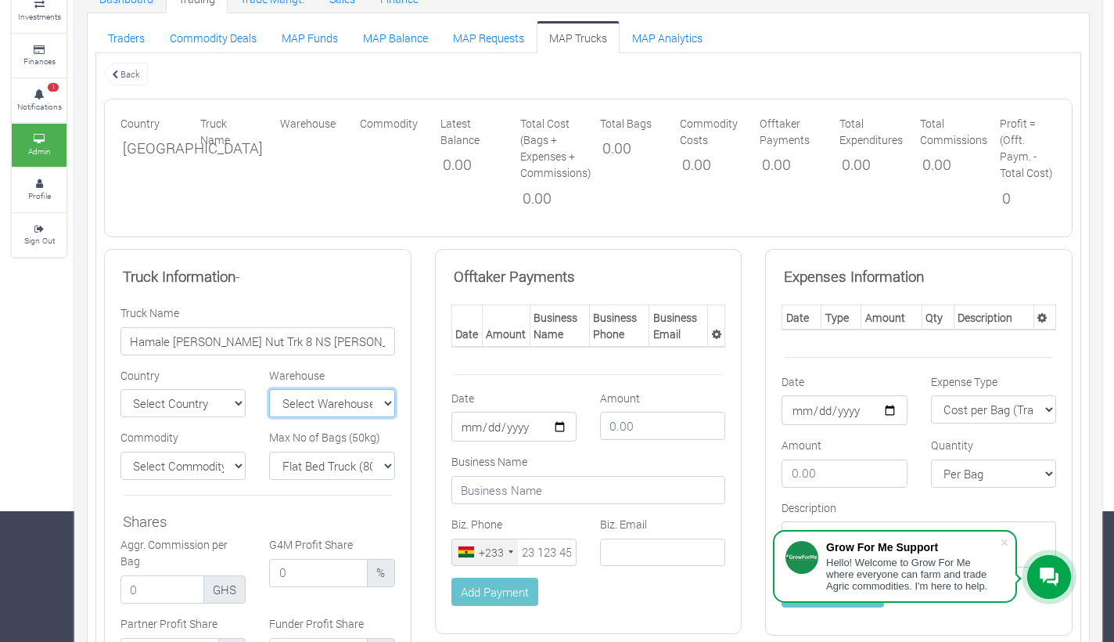 The height and width of the screenshot is (642, 1114). What do you see at coordinates (667, 37) in the screenshot?
I see `a: MAP Analytics` at bounding box center [667, 37].